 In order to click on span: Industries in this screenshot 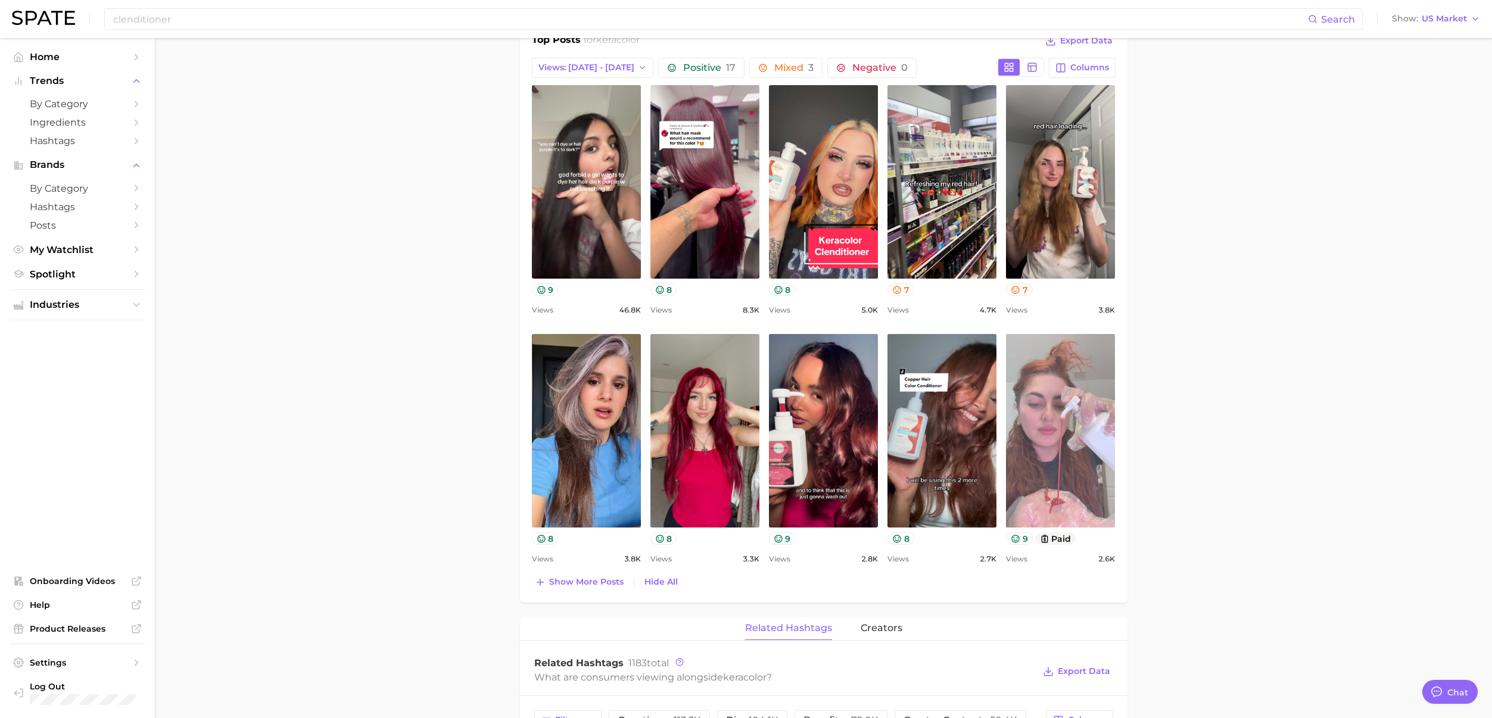, I will do `click(77, 305)`.